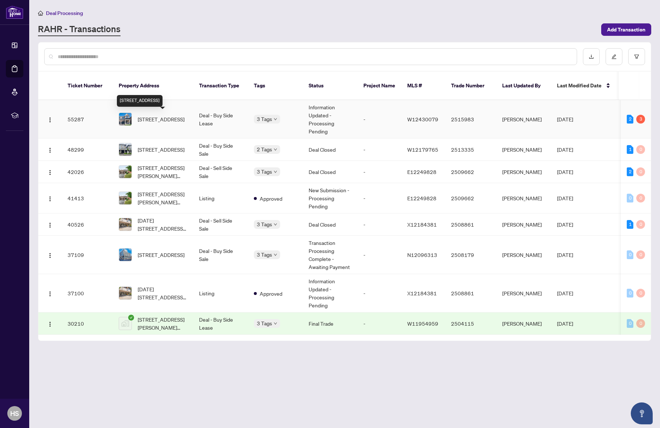 Image resolution: width=660 pixels, height=428 pixels. I want to click on img: logo, so click(15, 12).